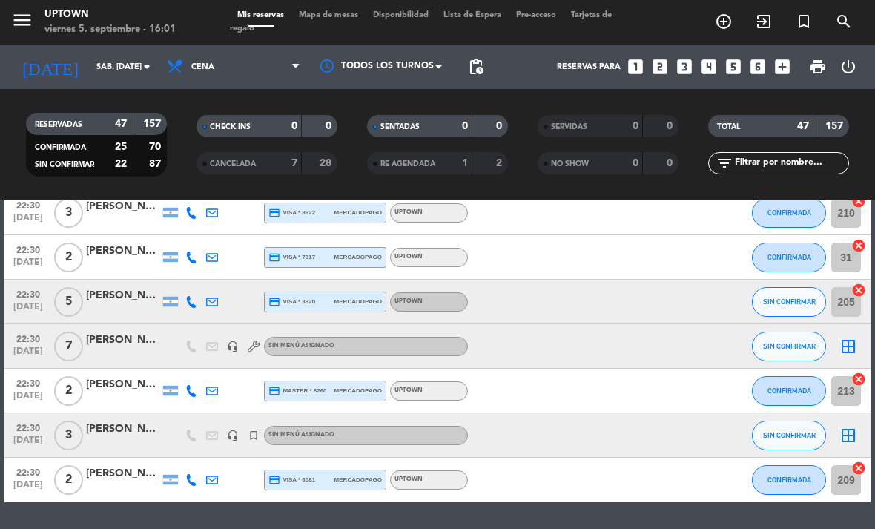  Describe the element at coordinates (292, 302) in the screenshot. I see `span: visa * 3320` at that location.